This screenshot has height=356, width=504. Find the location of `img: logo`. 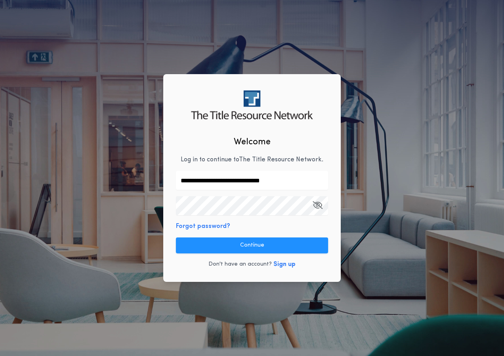

img: logo is located at coordinates (252, 105).